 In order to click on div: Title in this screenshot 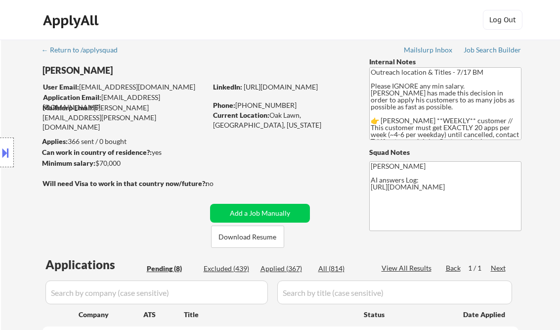, I will do `click(269, 314)`.